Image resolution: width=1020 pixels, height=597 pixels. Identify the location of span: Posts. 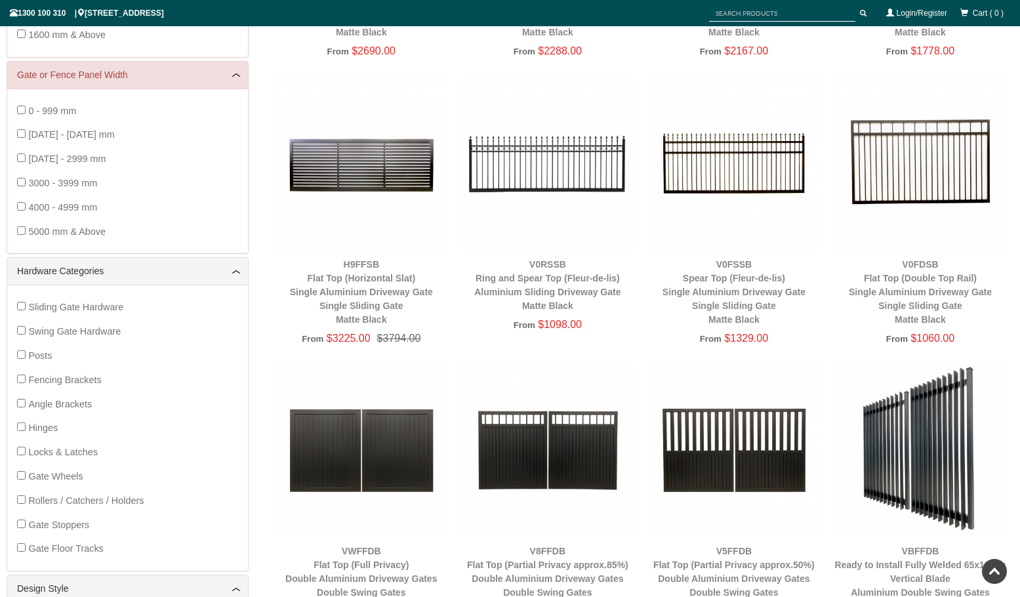
(40, 355).